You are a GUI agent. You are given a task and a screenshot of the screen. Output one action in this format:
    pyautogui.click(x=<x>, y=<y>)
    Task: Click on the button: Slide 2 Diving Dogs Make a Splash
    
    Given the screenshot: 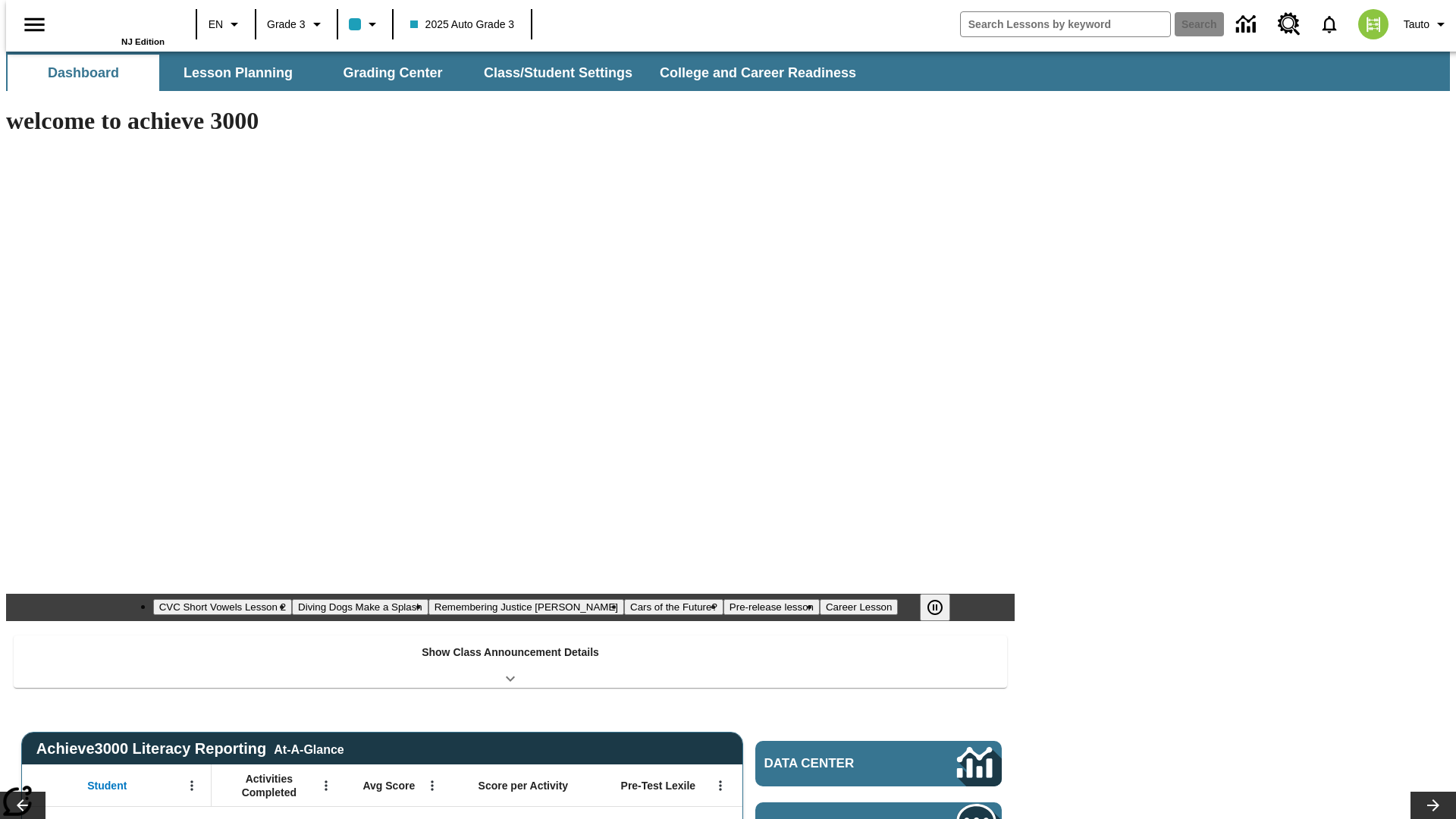 What is the action you would take?
    pyautogui.click(x=360, y=607)
    